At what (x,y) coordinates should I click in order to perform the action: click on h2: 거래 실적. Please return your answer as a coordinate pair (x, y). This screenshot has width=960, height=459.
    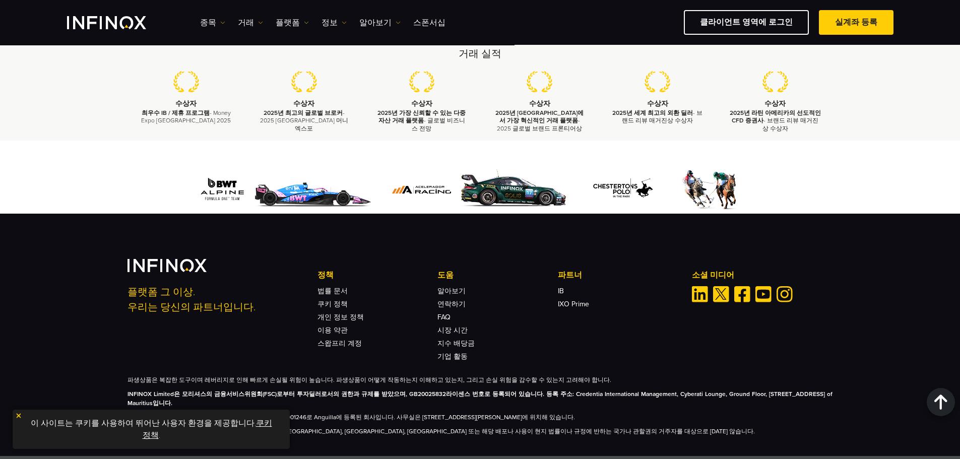
    Looking at the image, I should click on (480, 54).